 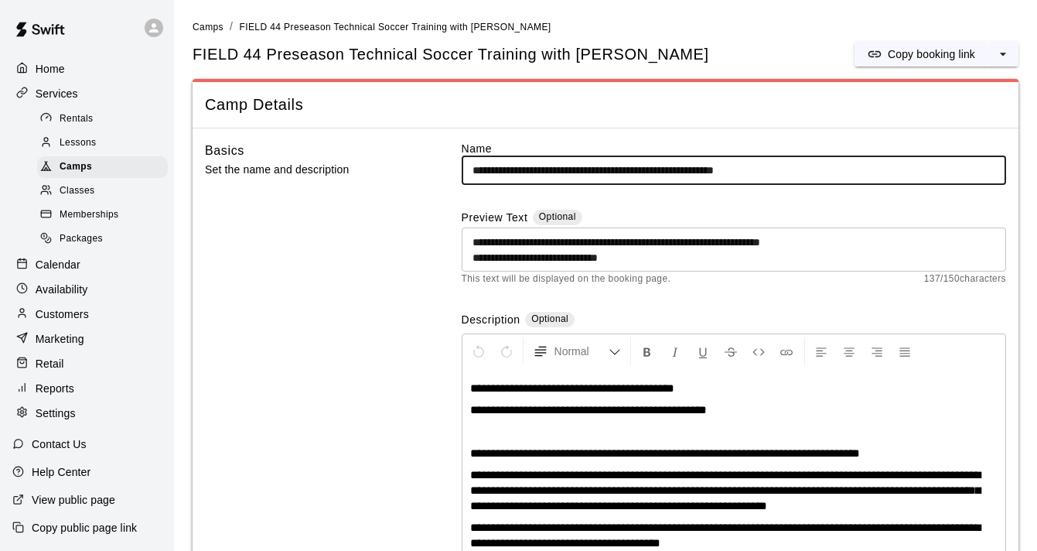 What do you see at coordinates (87, 388) in the screenshot?
I see `div: Reports` at bounding box center [87, 388].